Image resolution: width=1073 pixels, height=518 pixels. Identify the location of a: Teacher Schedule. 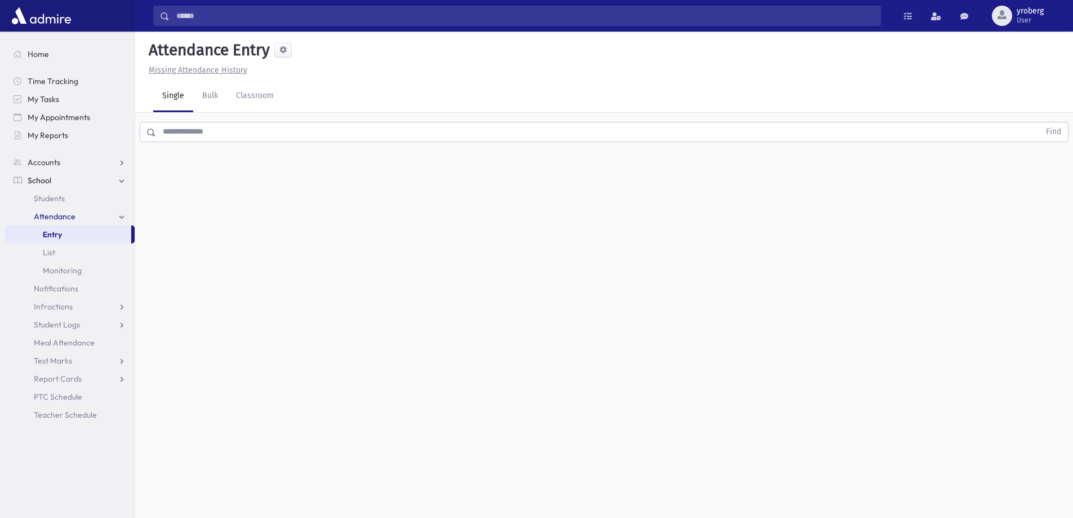
(69, 414).